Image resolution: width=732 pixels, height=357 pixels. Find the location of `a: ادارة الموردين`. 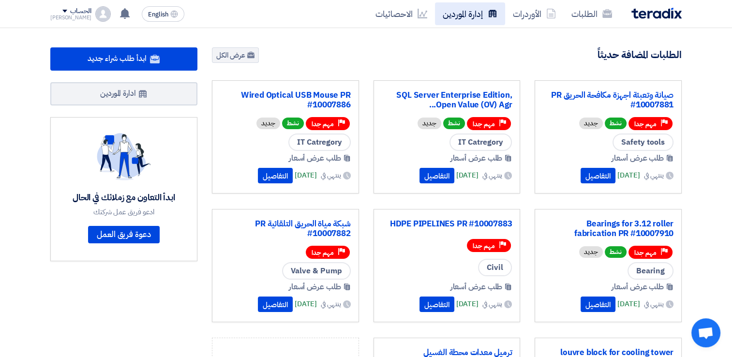

a: ادارة الموردين is located at coordinates (124, 94).